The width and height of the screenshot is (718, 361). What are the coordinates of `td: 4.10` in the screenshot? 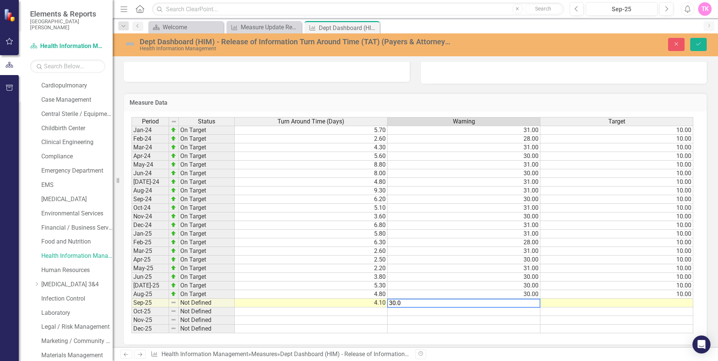 It's located at (311, 303).